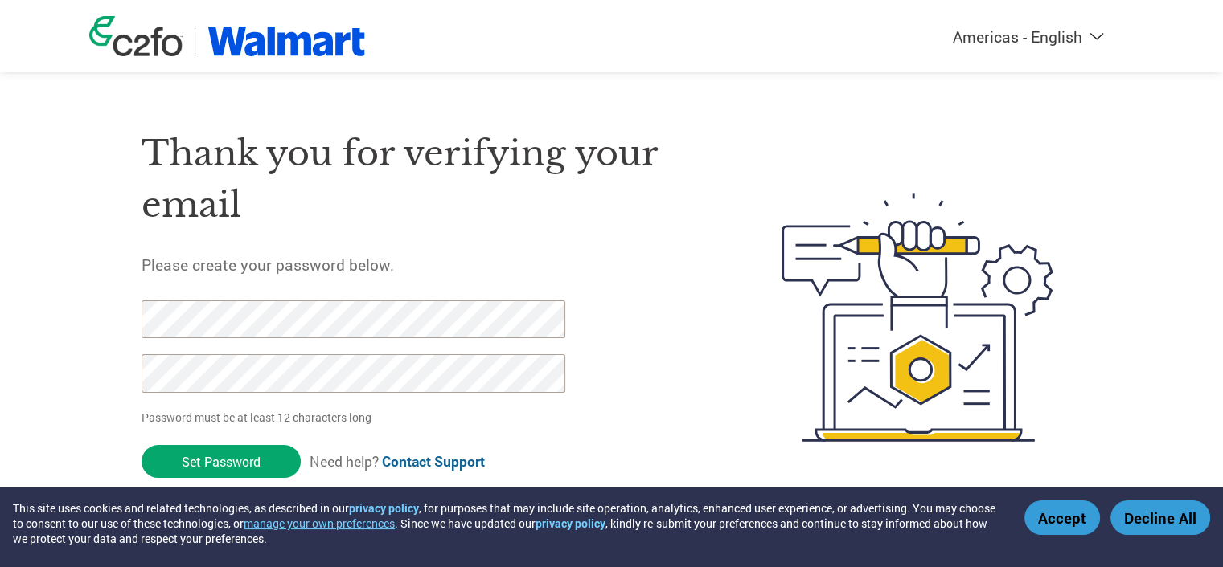 This screenshot has width=1223, height=567. I want to click on span: Need help?, so click(397, 461).